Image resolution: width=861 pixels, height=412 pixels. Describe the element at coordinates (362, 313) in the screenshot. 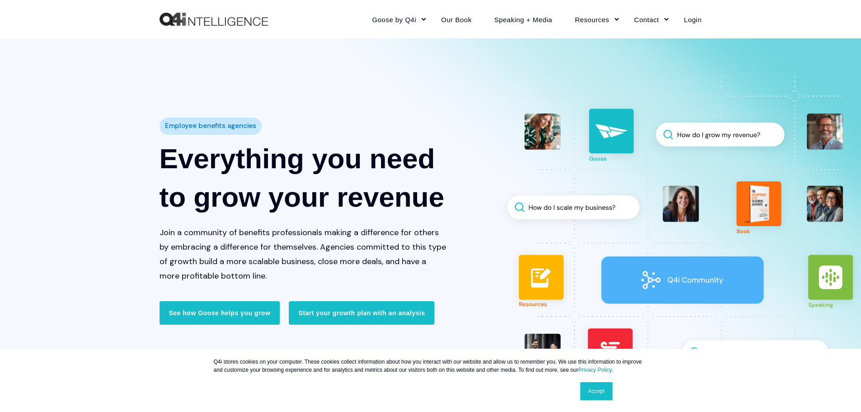

I see `a: Start your growth plan with an analysis` at that location.